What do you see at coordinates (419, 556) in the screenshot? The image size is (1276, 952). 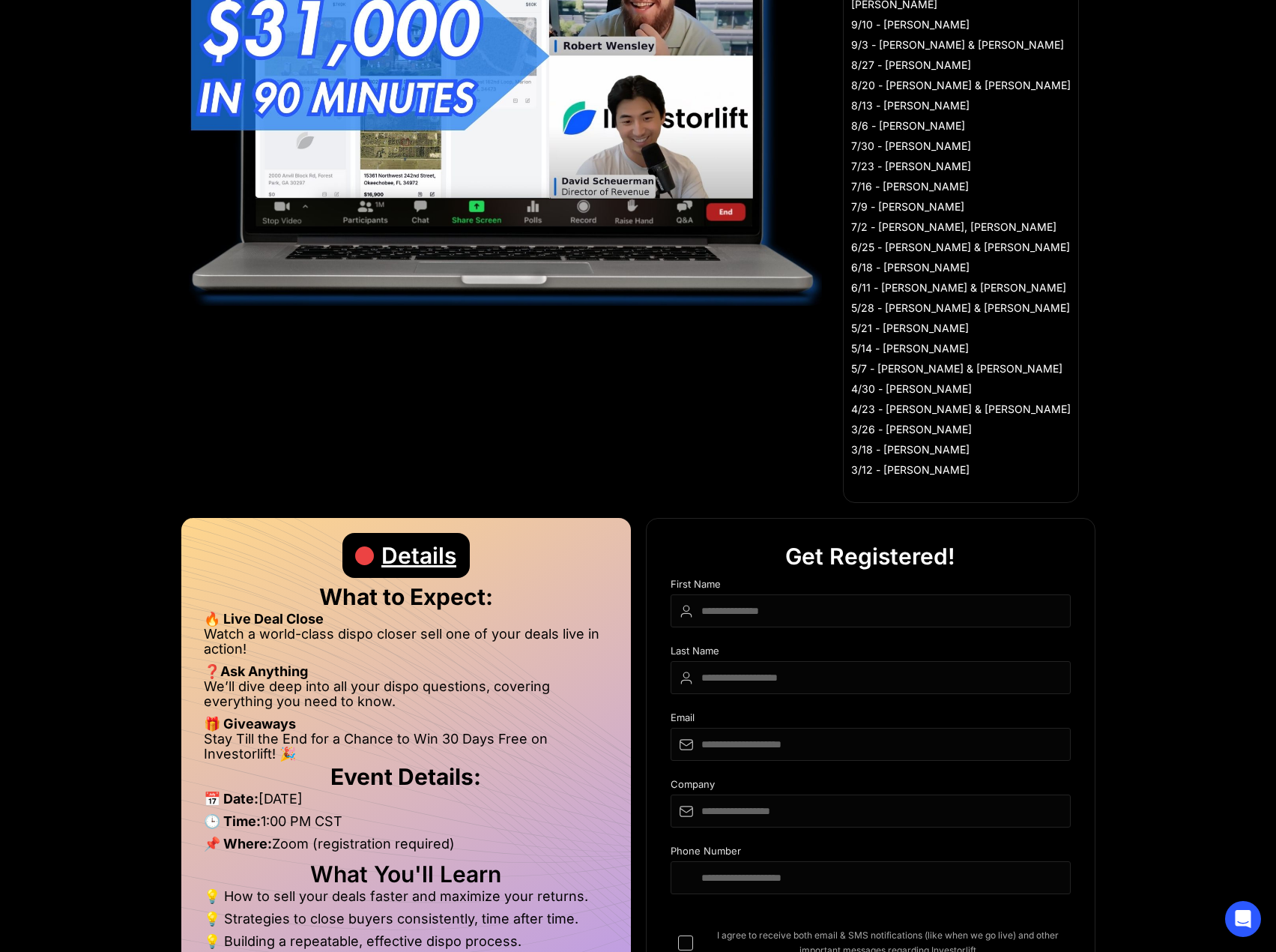 I see `div: Details` at bounding box center [419, 556].